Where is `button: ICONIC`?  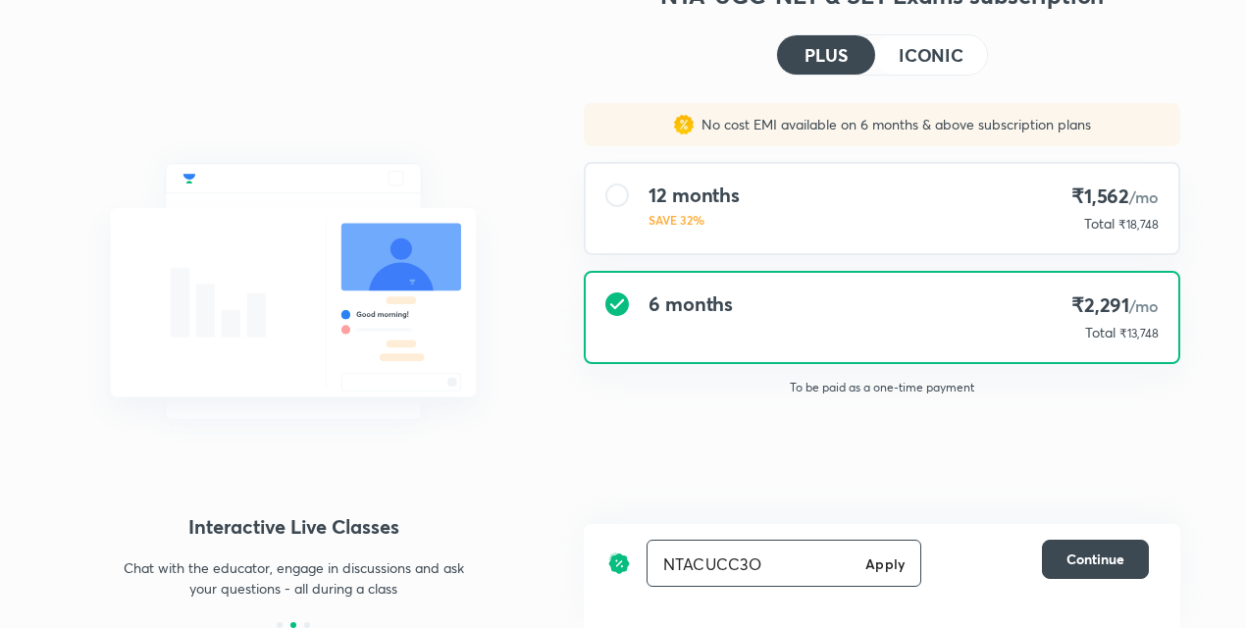
button: ICONIC is located at coordinates (931, 55).